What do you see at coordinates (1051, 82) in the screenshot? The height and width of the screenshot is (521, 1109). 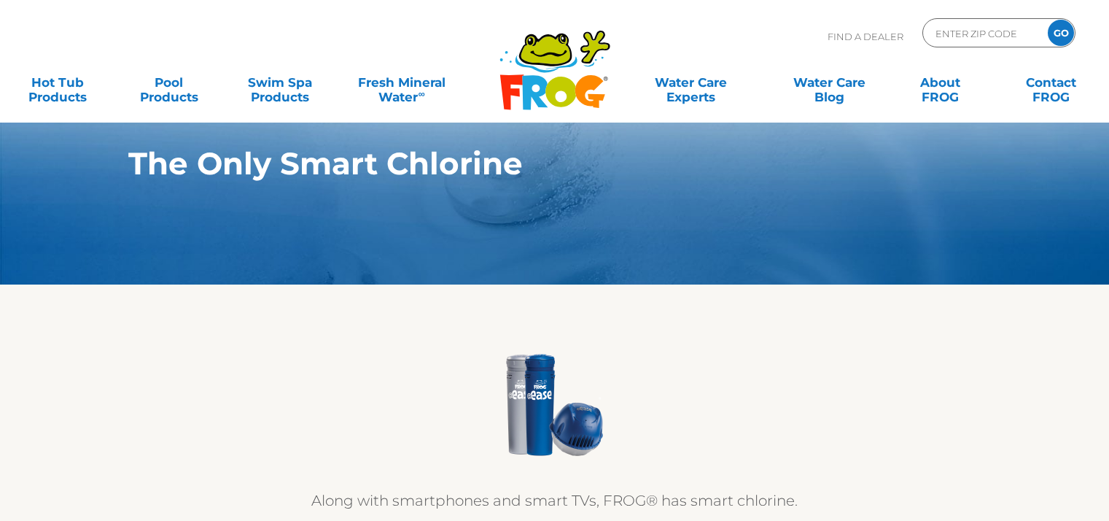 I see `a: ContactFROG` at bounding box center [1051, 82].